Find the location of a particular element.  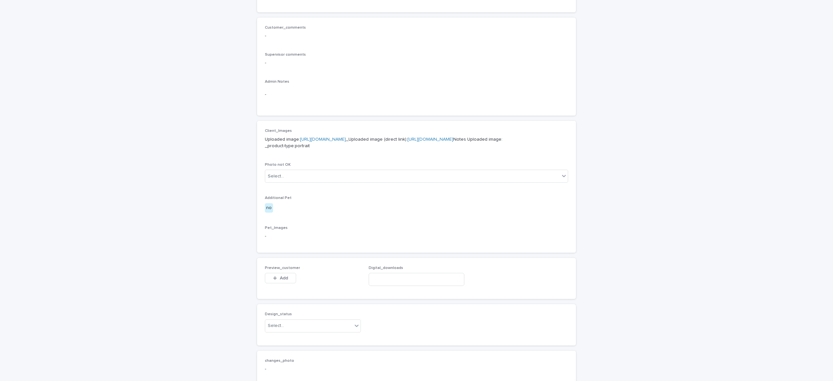

span: Add is located at coordinates (284, 278).